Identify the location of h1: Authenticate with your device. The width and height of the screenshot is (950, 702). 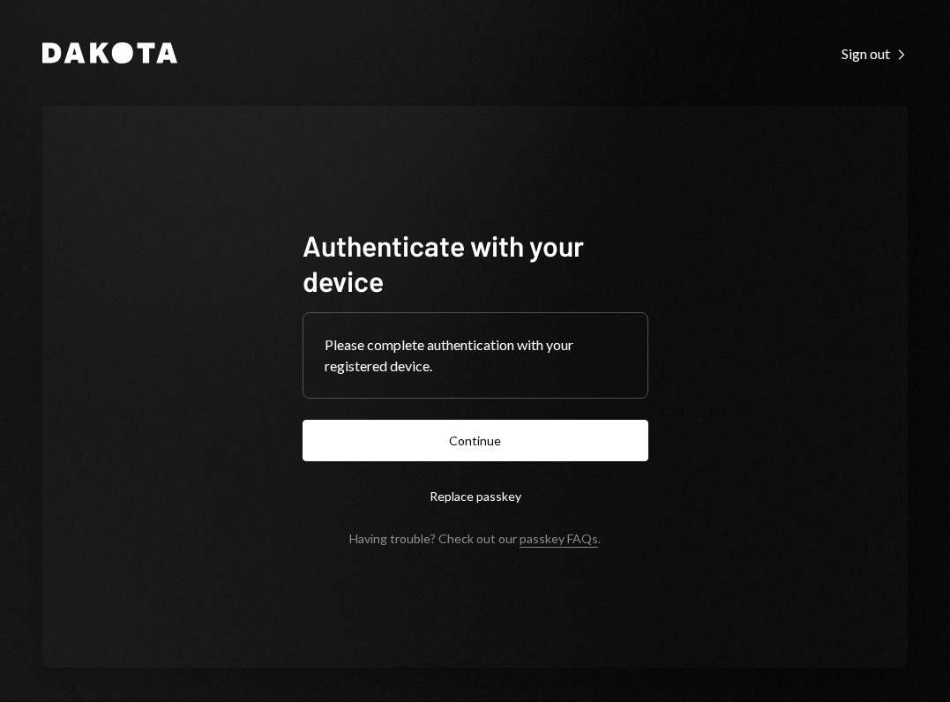
(475, 263).